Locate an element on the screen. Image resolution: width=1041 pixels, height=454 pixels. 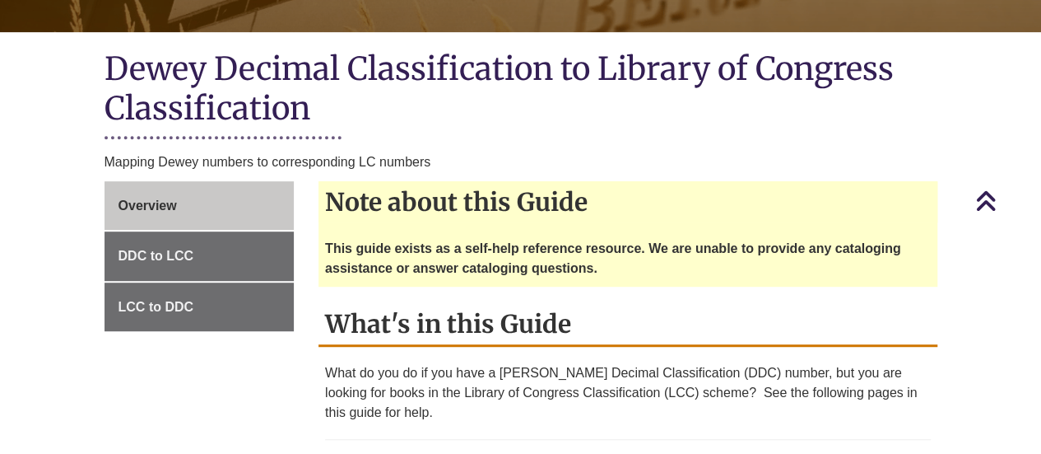
h1: Dewey Decimal Classification to Library of Congress Classification is located at coordinates (521, 90).